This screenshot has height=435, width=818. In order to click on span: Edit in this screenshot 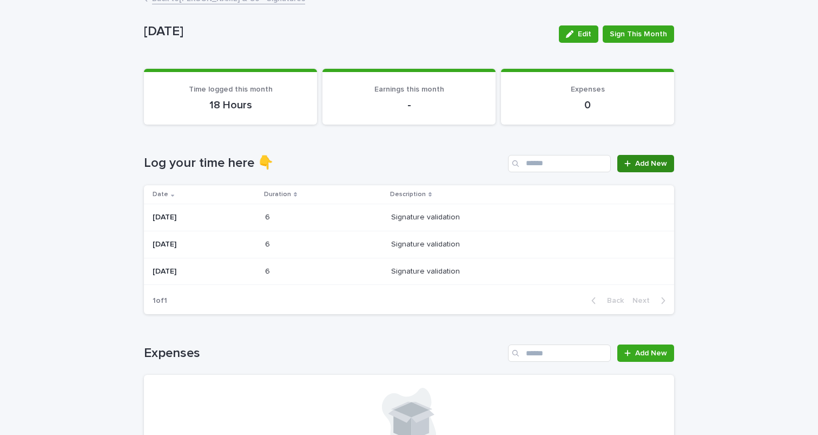, I will do `click(585, 34)`.